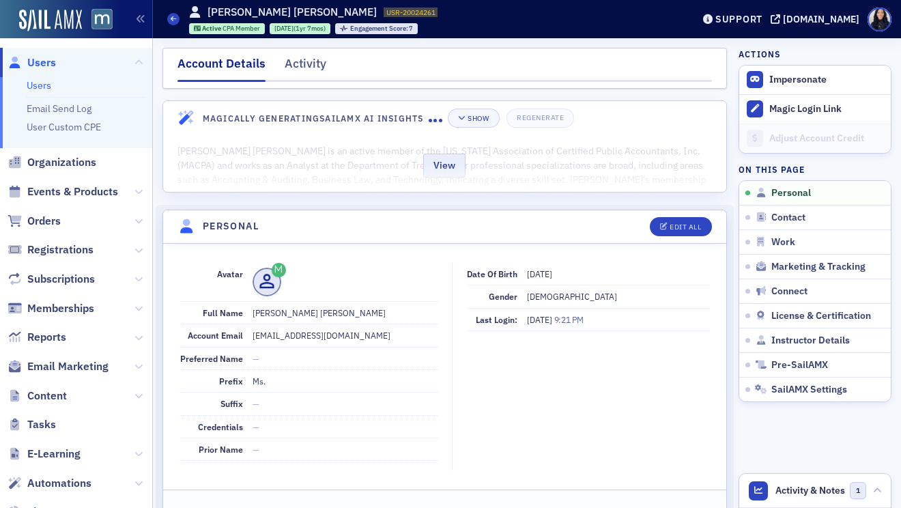  I want to click on a: Organizations, so click(52, 162).